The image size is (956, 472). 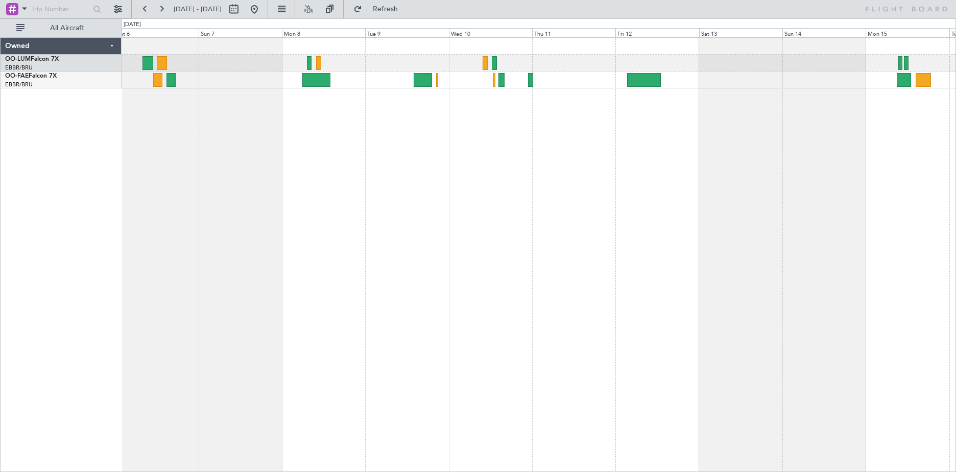 I want to click on input: Trip Number, so click(x=60, y=9).